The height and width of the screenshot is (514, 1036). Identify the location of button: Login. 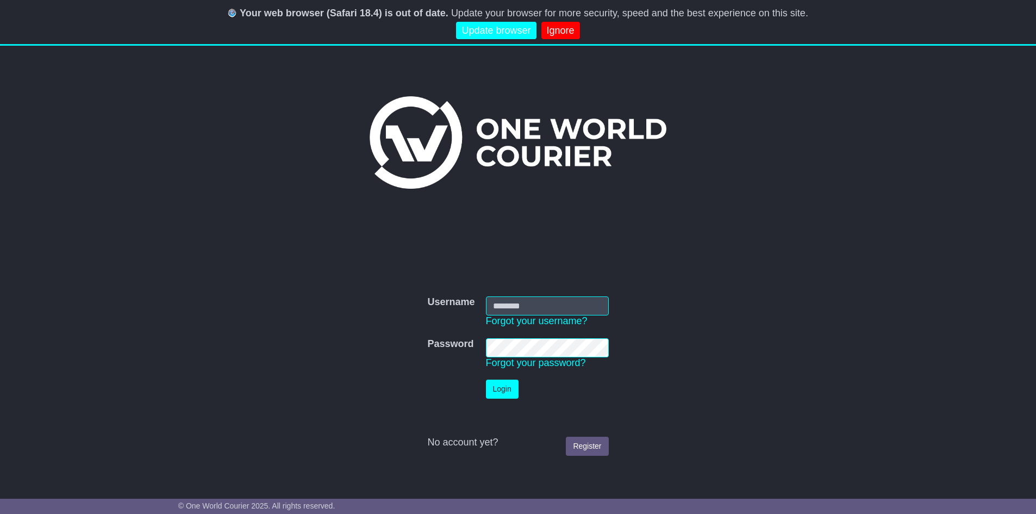
(502, 389).